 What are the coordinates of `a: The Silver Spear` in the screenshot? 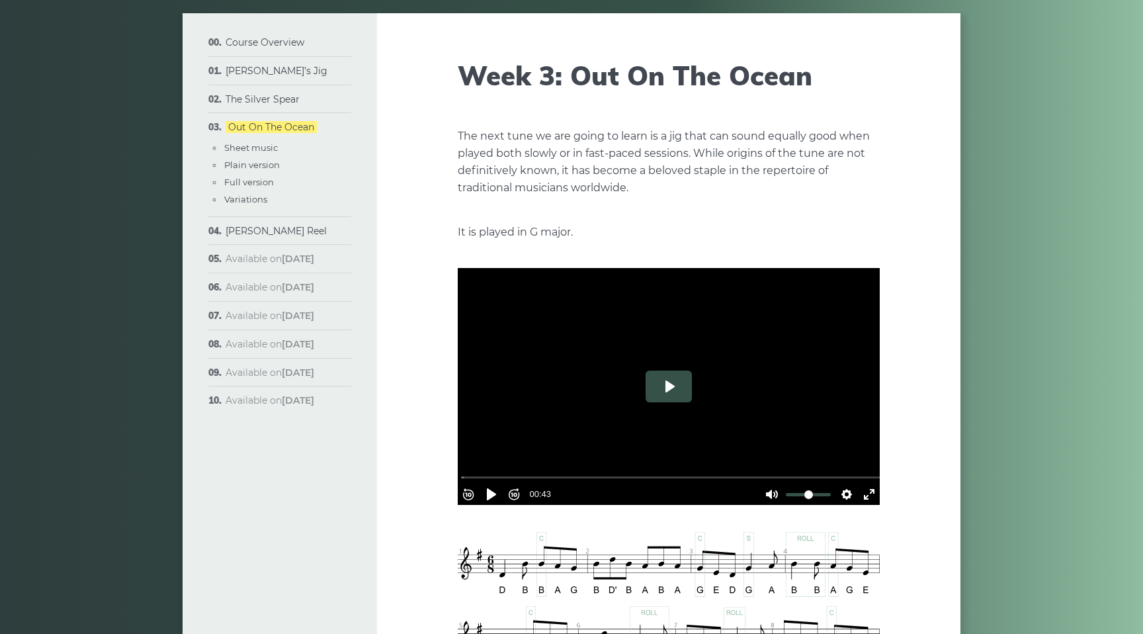 It's located at (263, 99).